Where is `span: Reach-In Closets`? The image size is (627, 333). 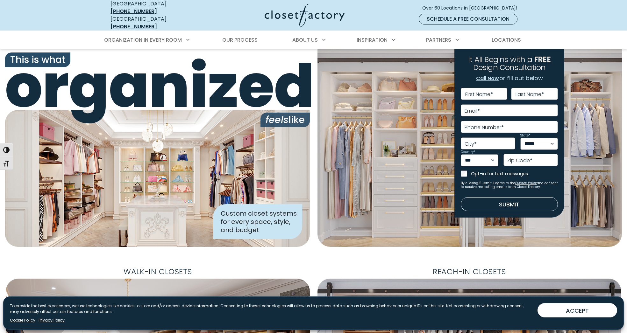 span: Reach-In Closets is located at coordinates (469, 272).